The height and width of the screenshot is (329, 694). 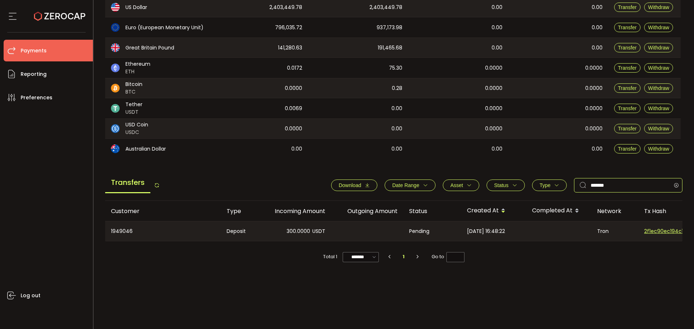 I want to click on div: Type, so click(x=240, y=211).